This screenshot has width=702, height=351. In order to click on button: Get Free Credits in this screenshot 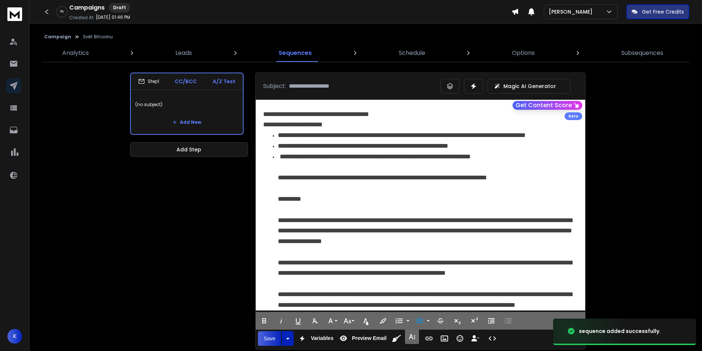, I will do `click(658, 12)`.